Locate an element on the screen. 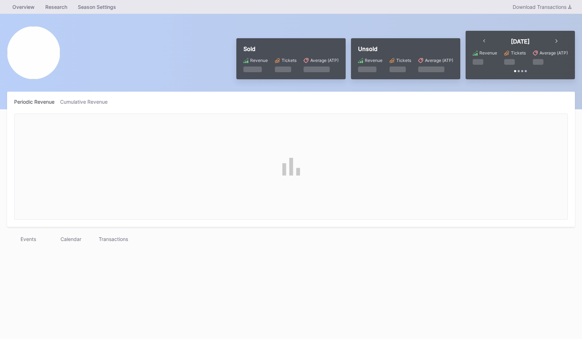 The height and width of the screenshot is (339, 582). div: Season Settings is located at coordinates (97, 7).